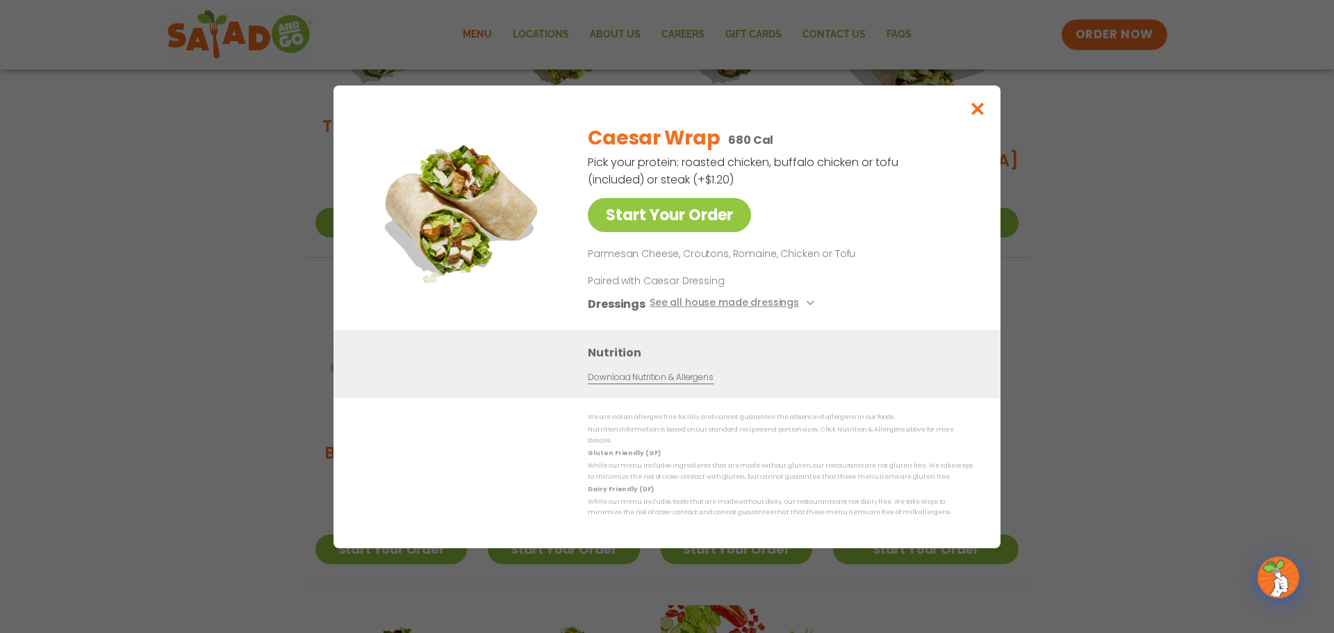 This screenshot has height=633, width=1334. Describe the element at coordinates (744, 171) in the screenshot. I see `p: Pick your protein: roasted chicken, buffalo chicken or tofu (included) or steak (+$1.20)` at that location.